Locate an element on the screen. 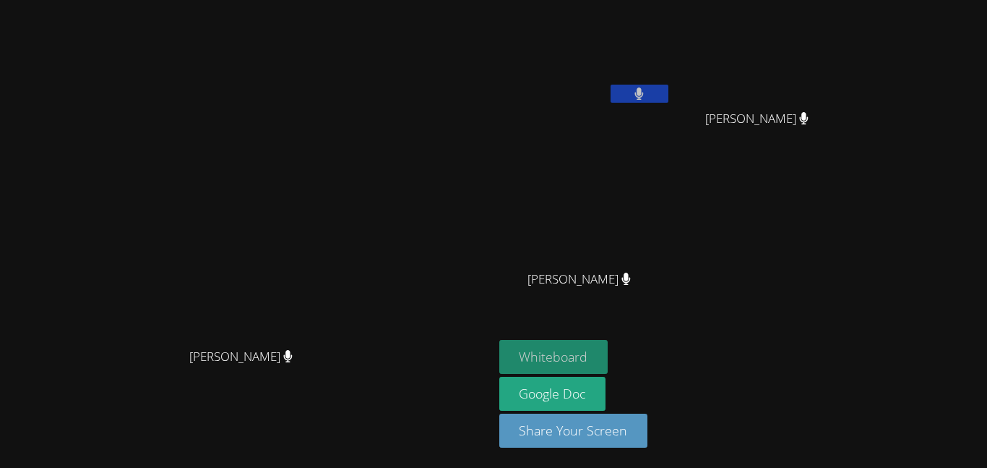  button: Whiteboard is located at coordinates (554, 356).